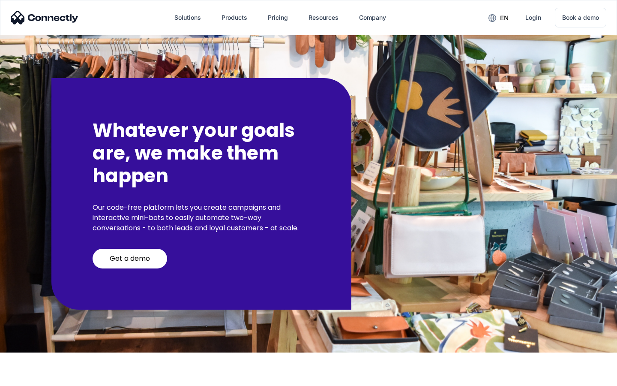 This screenshot has width=617, height=386. I want to click on a: Book a demo, so click(581, 18).